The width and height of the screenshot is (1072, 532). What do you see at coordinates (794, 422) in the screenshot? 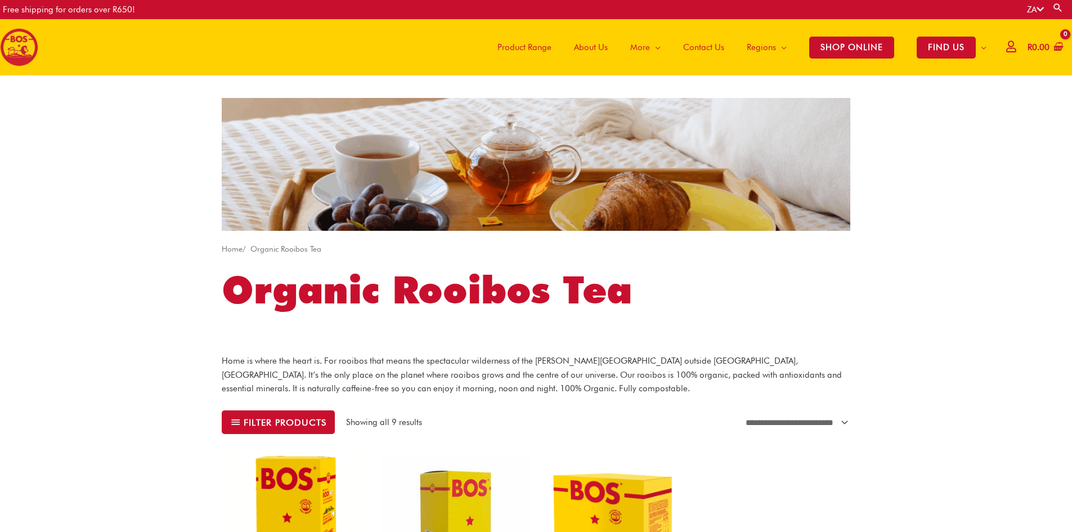
I see `select: Shop order` at bounding box center [794, 422].